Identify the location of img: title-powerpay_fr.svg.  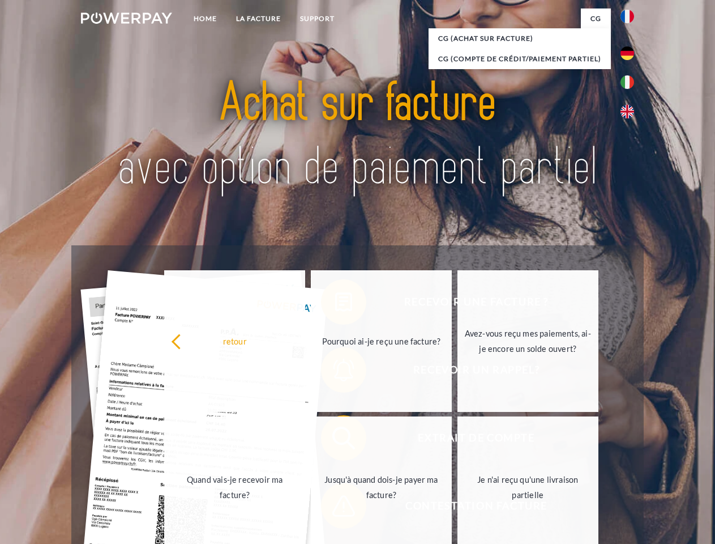
(357, 135).